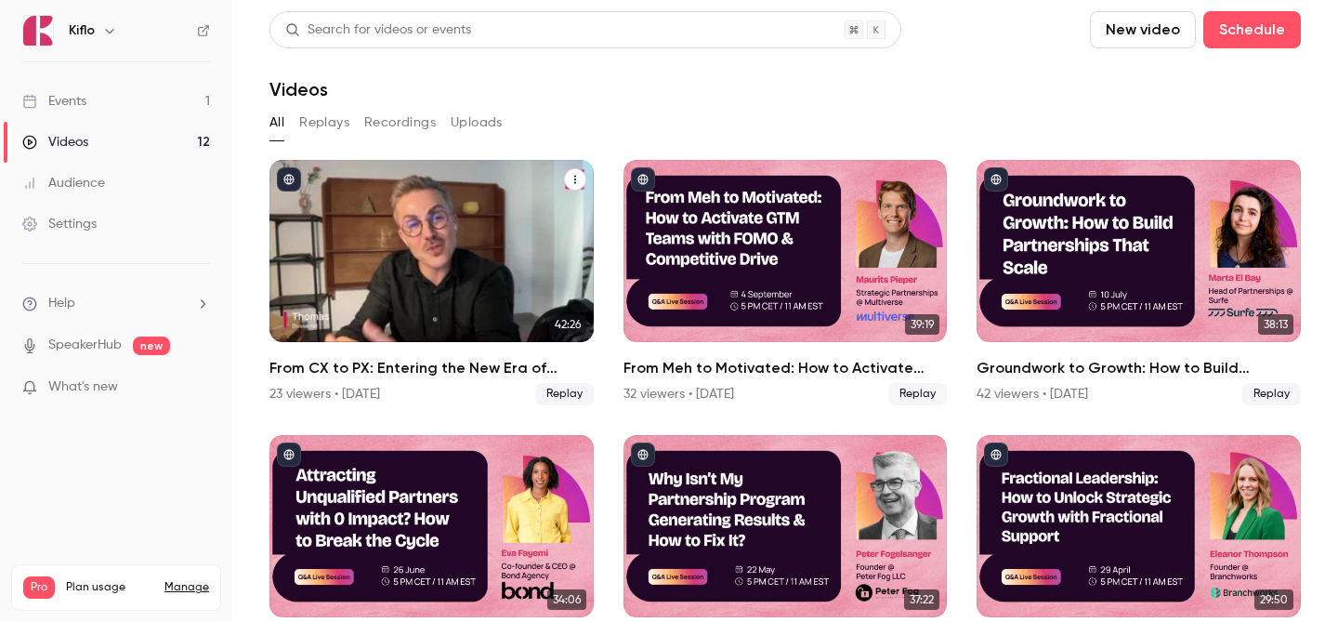  Describe the element at coordinates (39, 587) in the screenshot. I see `span: Pro` at that location.